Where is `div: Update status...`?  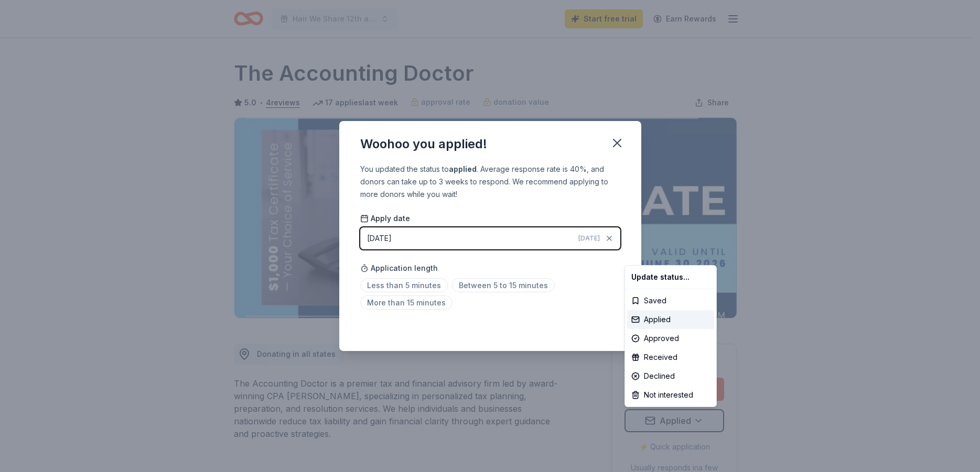 div: Update status... is located at coordinates (671, 277).